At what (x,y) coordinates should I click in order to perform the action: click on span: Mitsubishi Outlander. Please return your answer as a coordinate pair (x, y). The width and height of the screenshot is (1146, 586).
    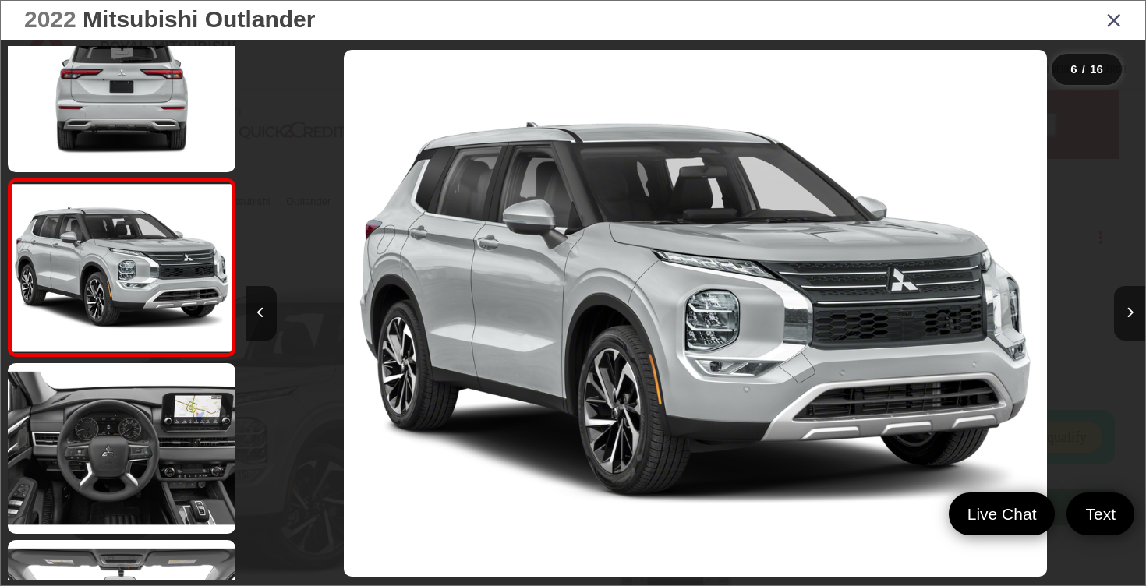
    Looking at the image, I should click on (199, 19).